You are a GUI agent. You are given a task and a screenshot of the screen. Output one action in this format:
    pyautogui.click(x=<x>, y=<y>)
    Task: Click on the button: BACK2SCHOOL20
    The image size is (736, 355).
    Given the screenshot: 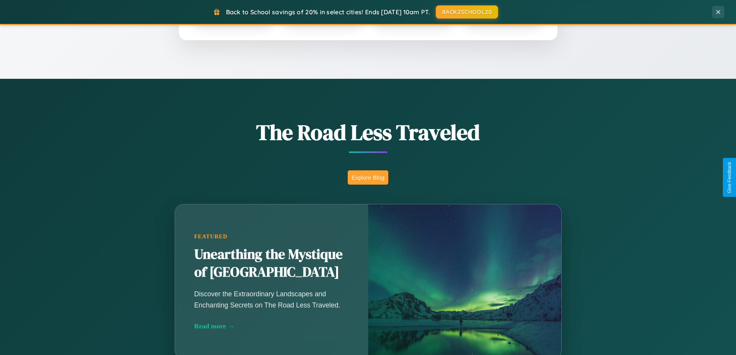 What is the action you would take?
    pyautogui.click(x=467, y=12)
    